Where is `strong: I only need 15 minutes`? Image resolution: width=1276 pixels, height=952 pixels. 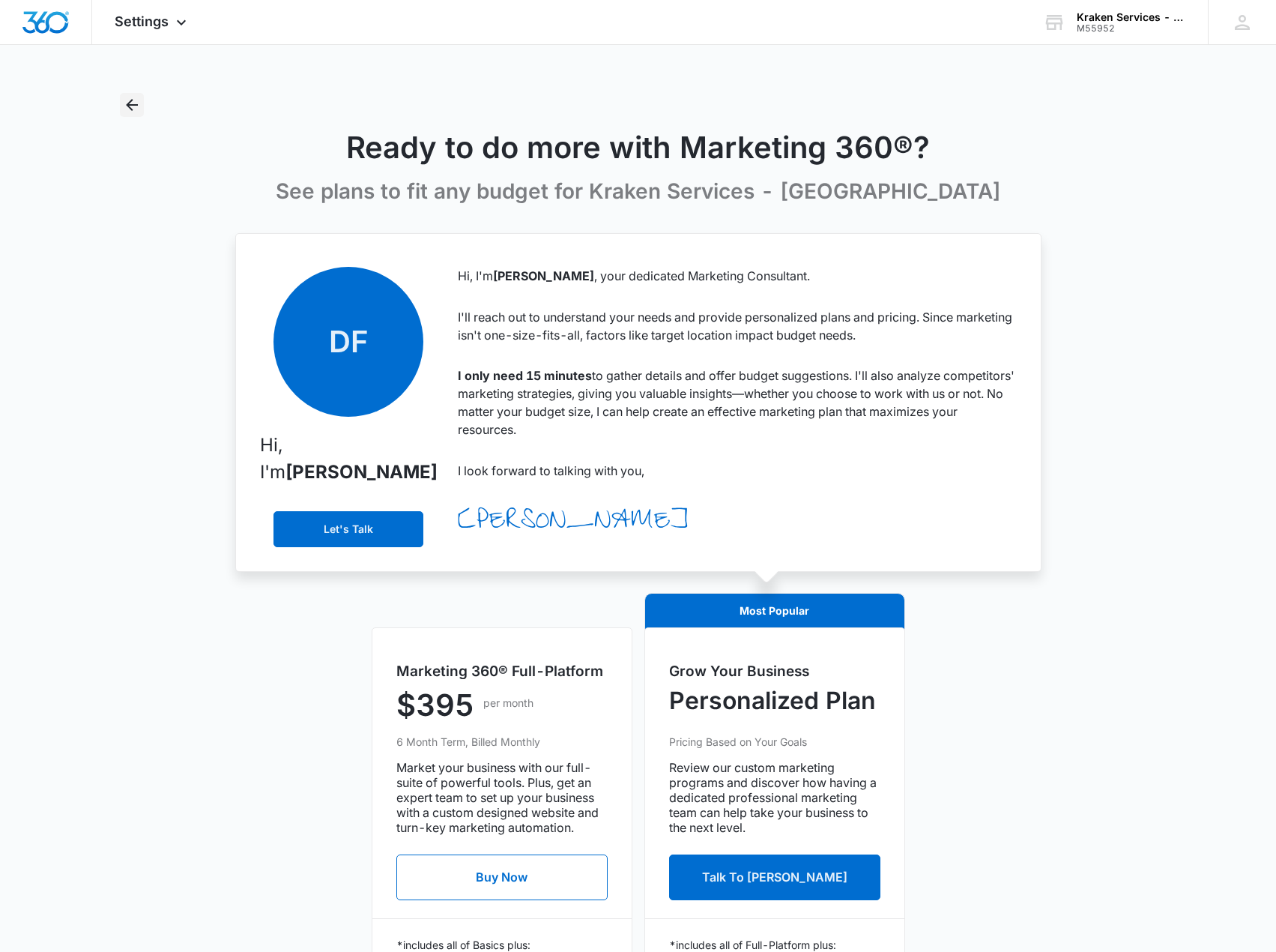
strong: I only need 15 minutes is located at coordinates (525, 375).